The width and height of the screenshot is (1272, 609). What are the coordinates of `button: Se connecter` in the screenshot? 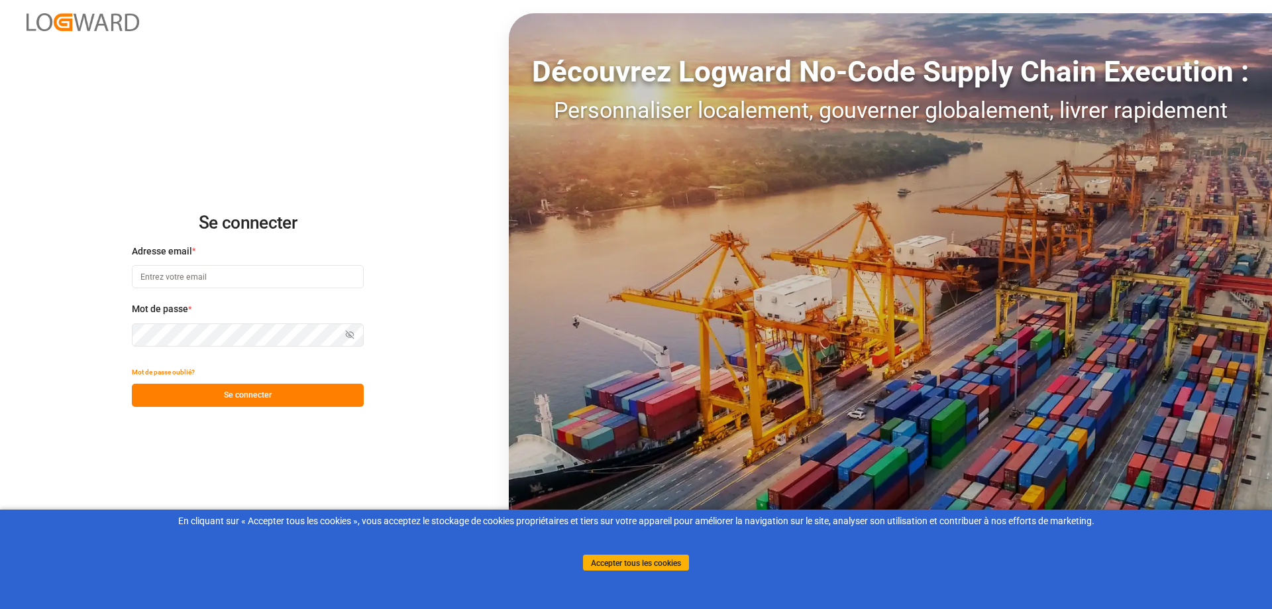 It's located at (248, 395).